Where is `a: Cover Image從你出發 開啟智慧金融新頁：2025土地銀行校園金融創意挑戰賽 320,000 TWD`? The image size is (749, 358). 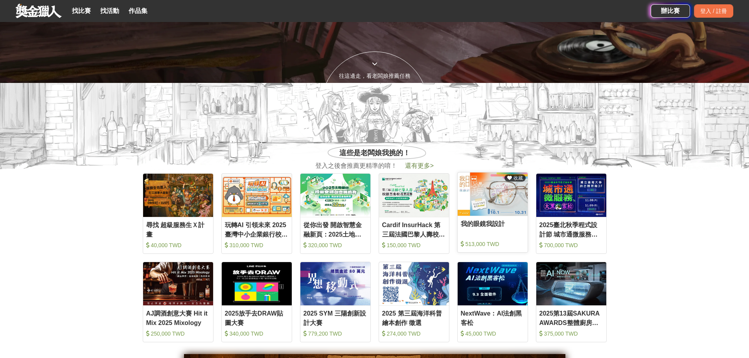 a: Cover Image從你出發 開啟智慧金融新頁：2025土地銀行校園金融創意挑戰賽 320,000 TWD is located at coordinates (336, 214).